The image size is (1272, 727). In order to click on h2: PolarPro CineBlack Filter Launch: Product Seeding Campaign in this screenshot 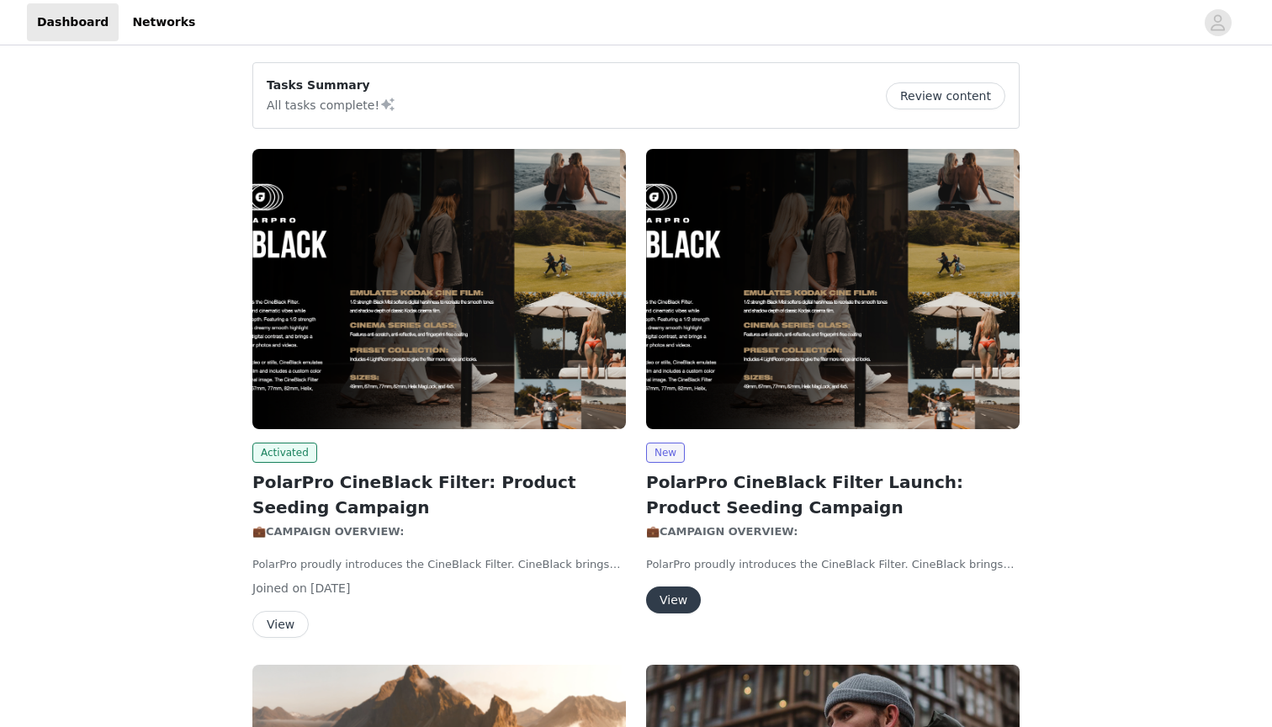, I will do `click(833, 495)`.